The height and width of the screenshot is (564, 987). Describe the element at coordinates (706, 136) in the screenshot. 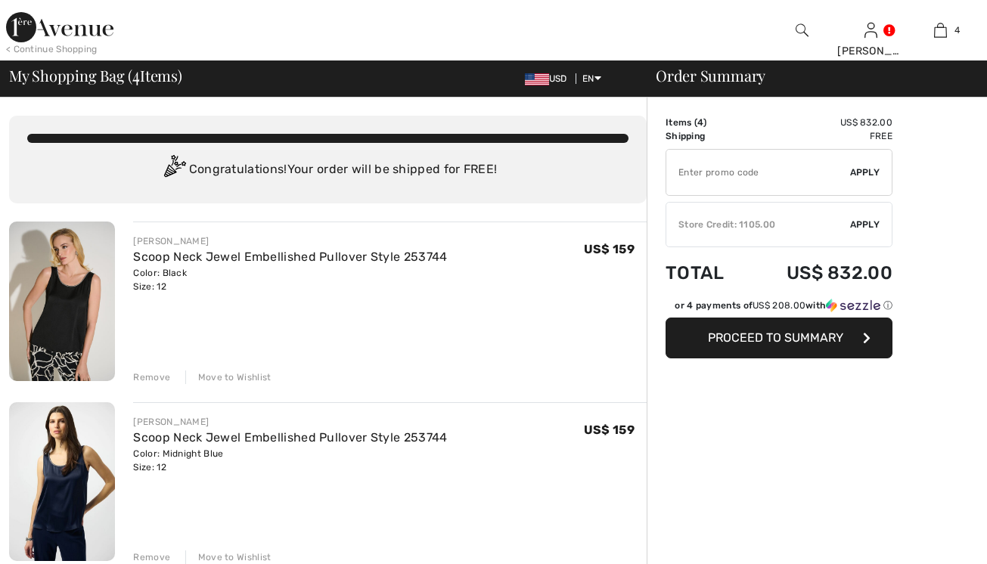

I see `td: Shipping` at that location.